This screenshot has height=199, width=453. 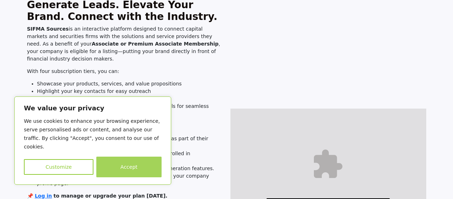 I want to click on p: We use cookies to enhance your browsing experience, serve personalised ads or content, and analys..., so click(x=93, y=134).